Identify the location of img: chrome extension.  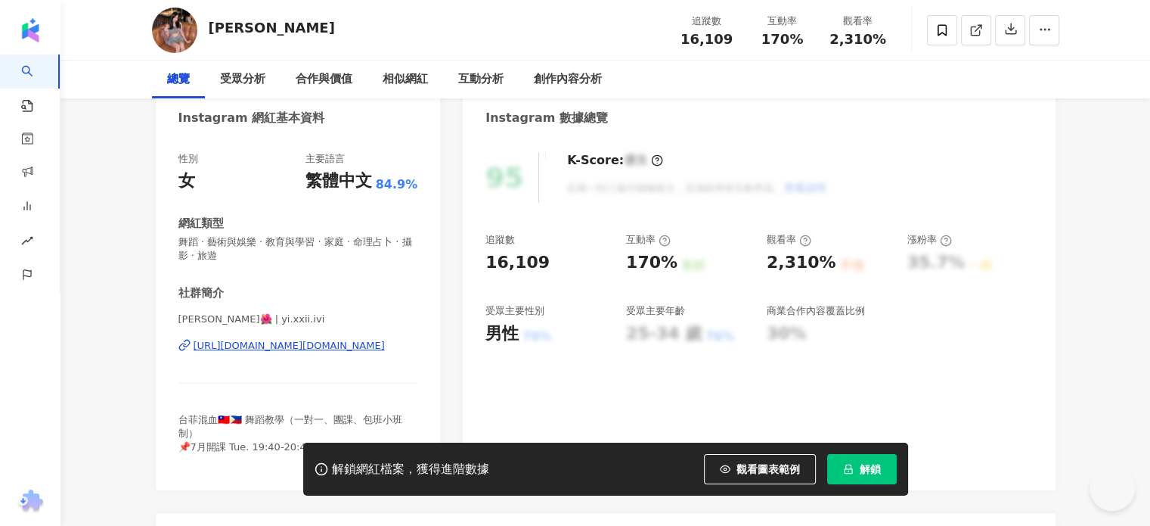
(30, 501).